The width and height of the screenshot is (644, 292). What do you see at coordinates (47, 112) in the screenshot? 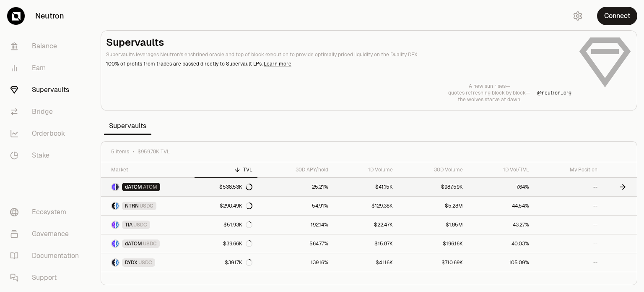
I see `a: Bridge` at bounding box center [47, 112].